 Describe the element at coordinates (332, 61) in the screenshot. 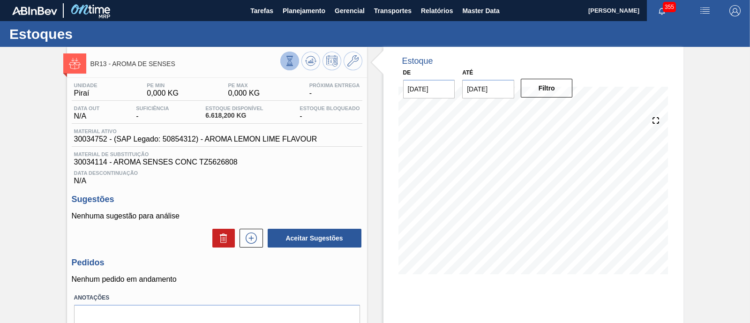

I see `button: Programar Estoque` at that location.